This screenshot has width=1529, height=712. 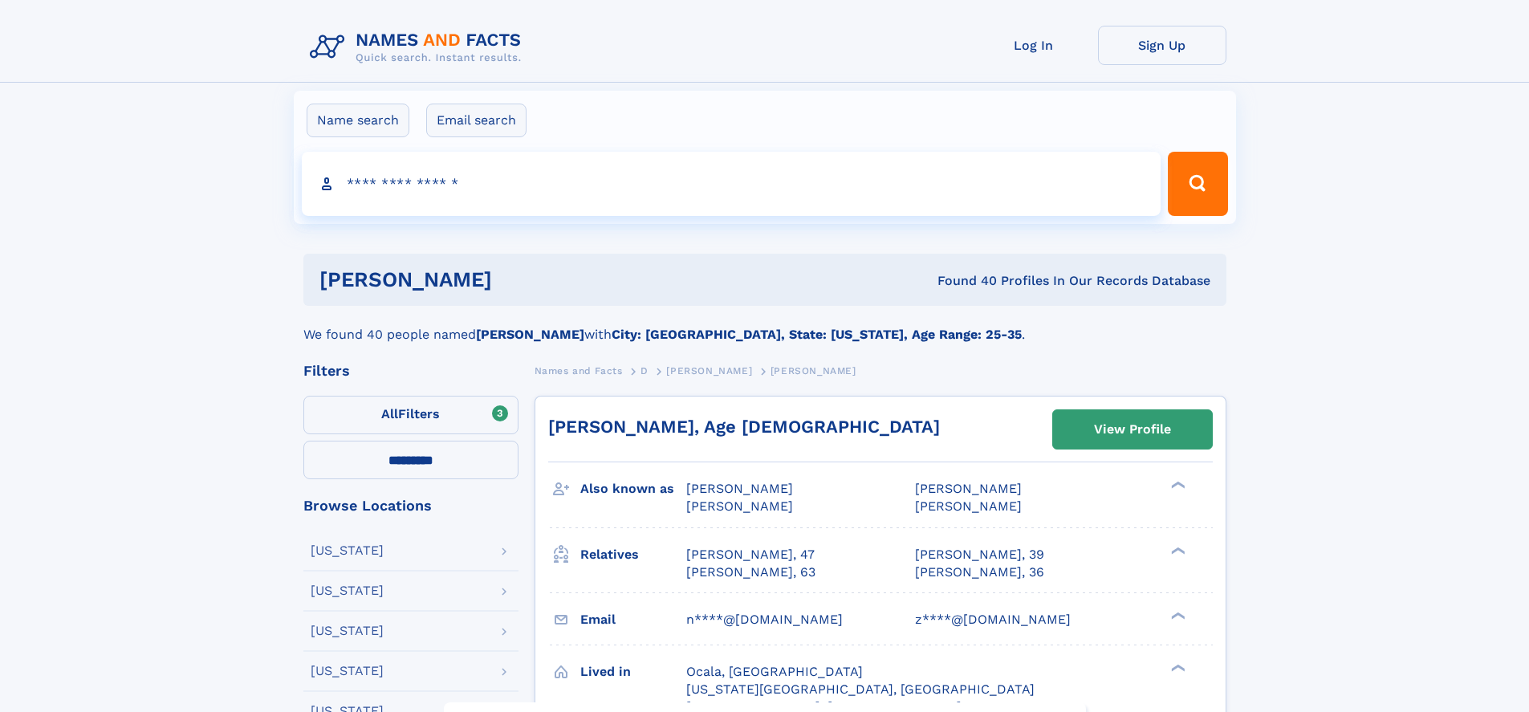 I want to click on span: D, so click(x=644, y=371).